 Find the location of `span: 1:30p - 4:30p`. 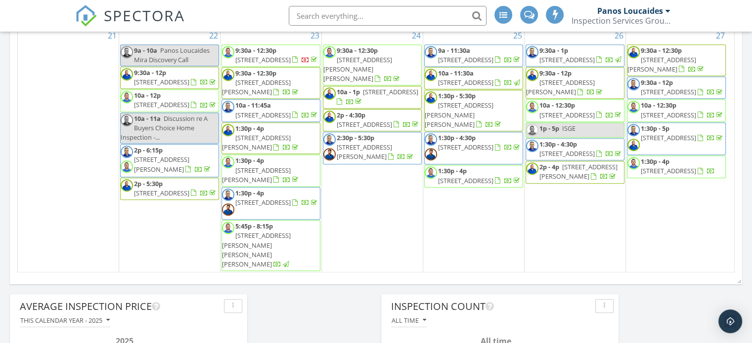

span: 1:30p - 4:30p is located at coordinates (558, 144).